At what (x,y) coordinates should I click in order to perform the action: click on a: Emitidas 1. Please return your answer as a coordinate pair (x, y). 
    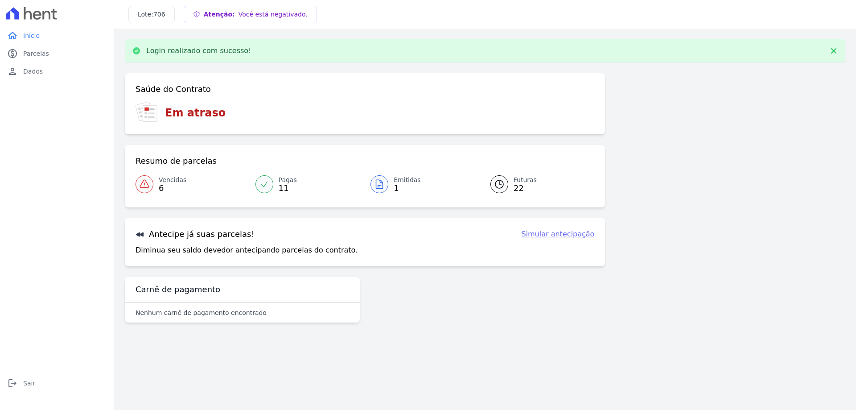
    Looking at the image, I should click on (422, 184).